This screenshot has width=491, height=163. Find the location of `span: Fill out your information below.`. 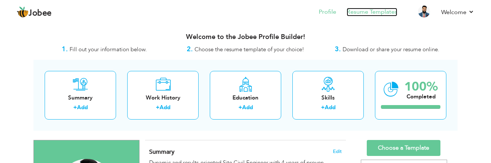

span: Fill out your information below. is located at coordinates (108, 49).